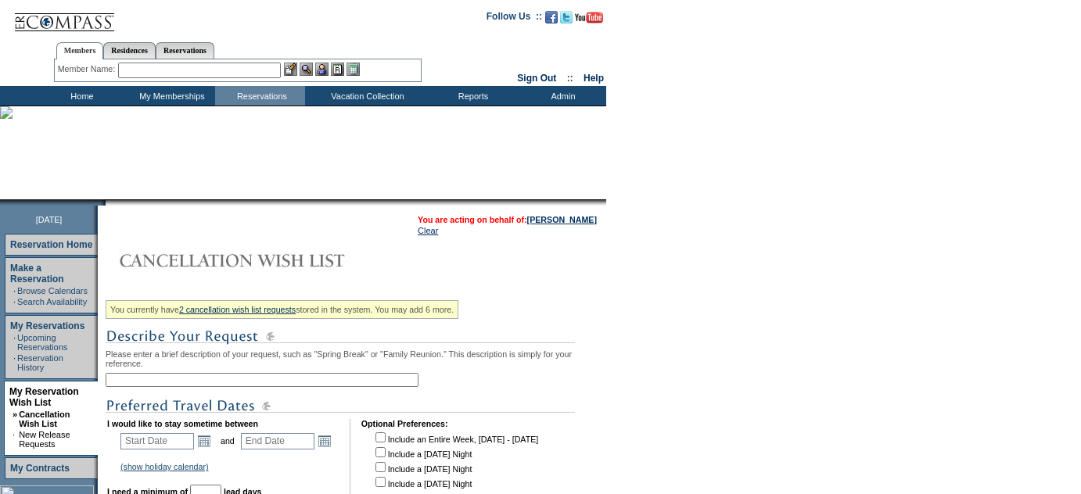 This screenshot has width=1081, height=494. What do you see at coordinates (228, 441) in the screenshot?
I see `td: and` at bounding box center [228, 441].